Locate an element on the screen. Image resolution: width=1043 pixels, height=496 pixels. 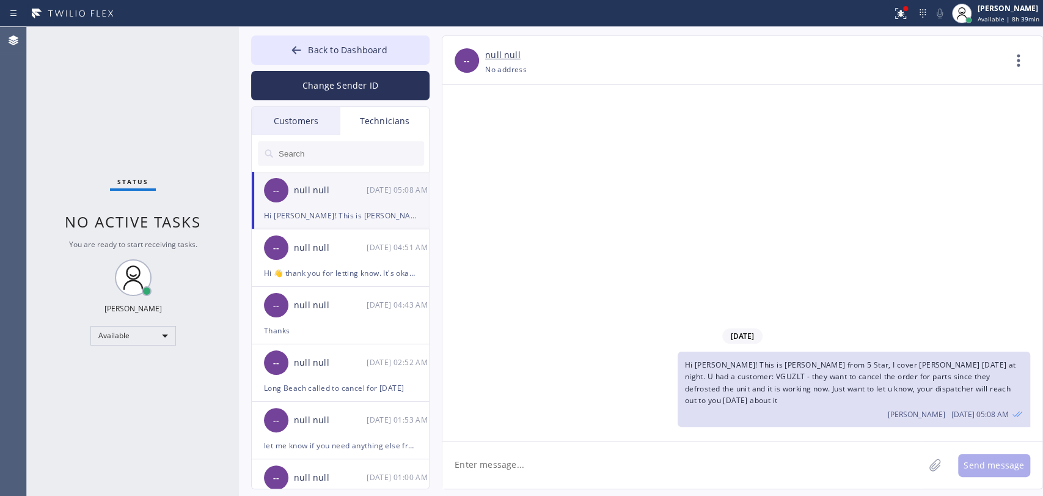
div: 09/03/2025 9:00 AM is located at coordinates (398, 477).